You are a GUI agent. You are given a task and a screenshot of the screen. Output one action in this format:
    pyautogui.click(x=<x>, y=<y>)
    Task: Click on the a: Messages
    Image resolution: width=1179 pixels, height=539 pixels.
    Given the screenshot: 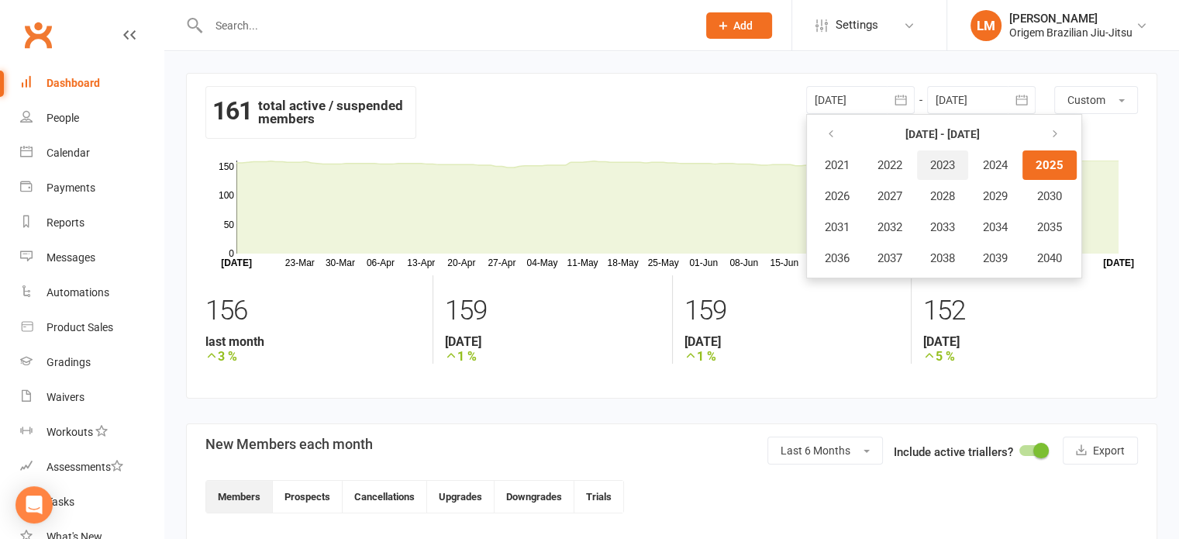 What is the action you would take?
    pyautogui.click(x=91, y=257)
    